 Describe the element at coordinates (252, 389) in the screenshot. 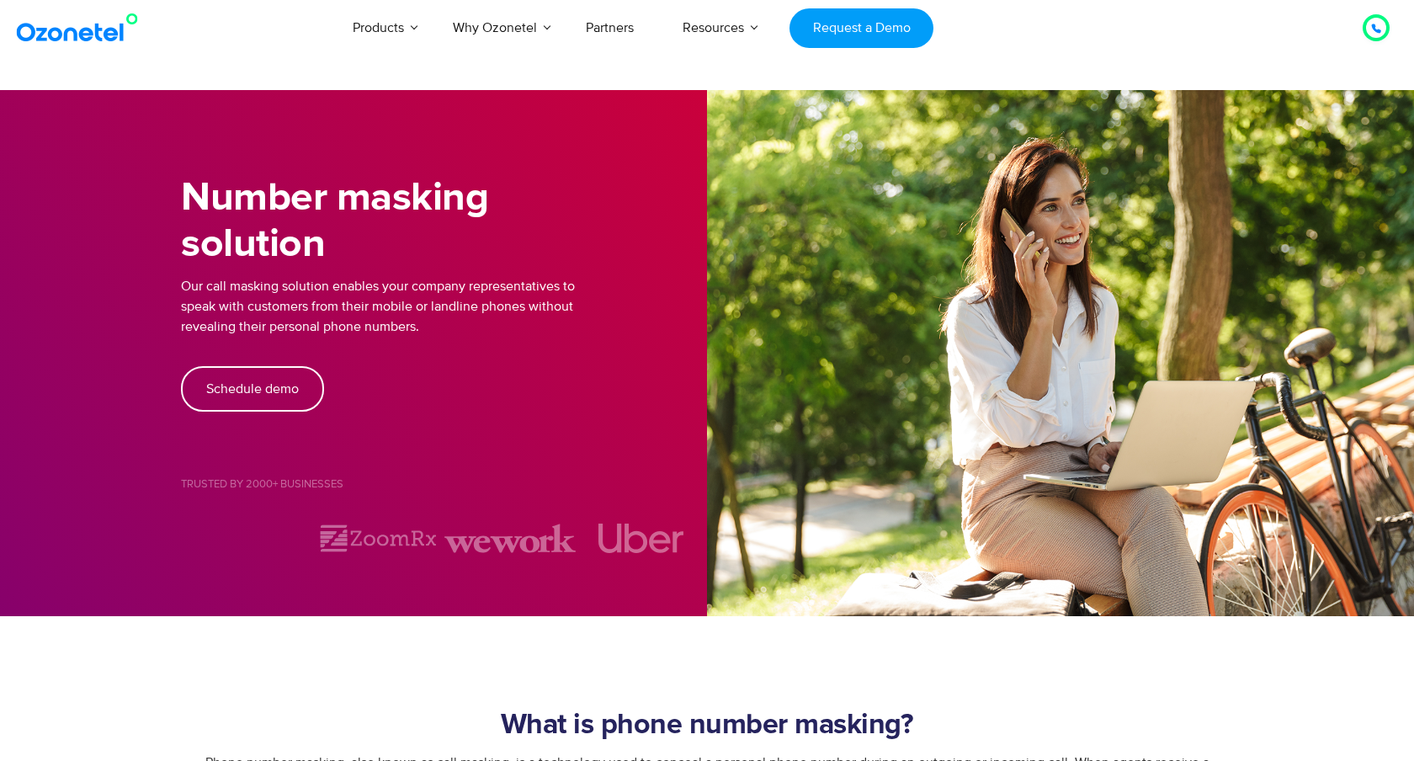

I see `span: Schedule demo` at that location.